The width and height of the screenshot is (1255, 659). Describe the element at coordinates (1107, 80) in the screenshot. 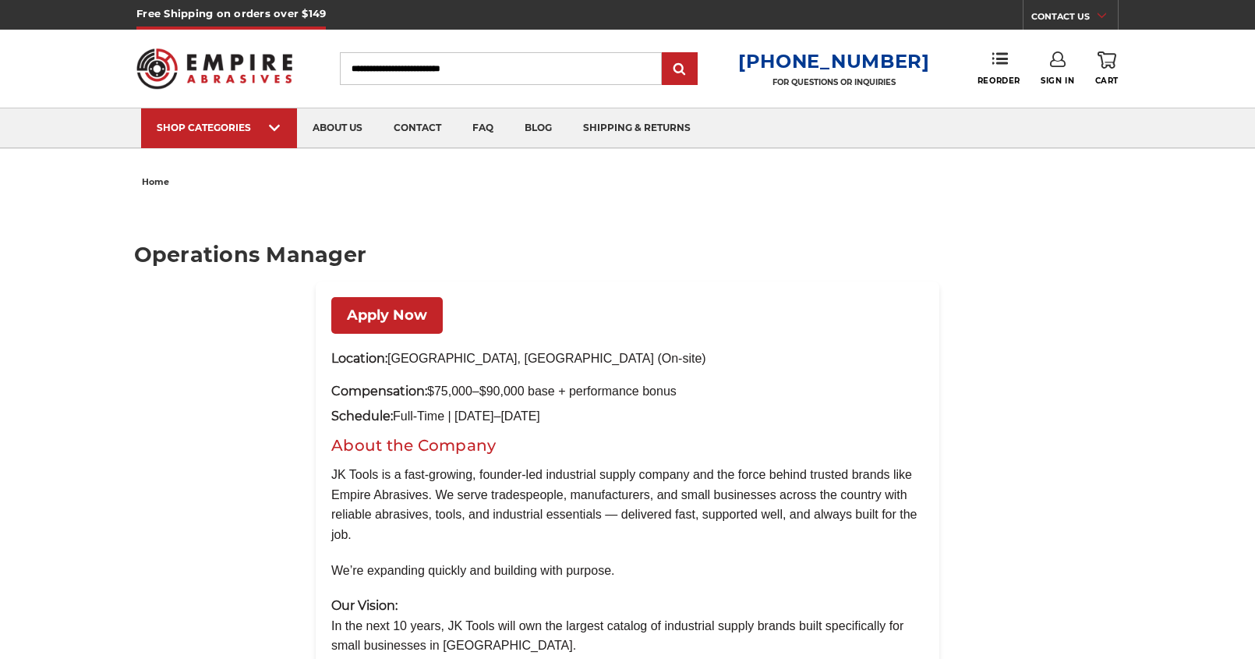

I see `span: Cart` at that location.